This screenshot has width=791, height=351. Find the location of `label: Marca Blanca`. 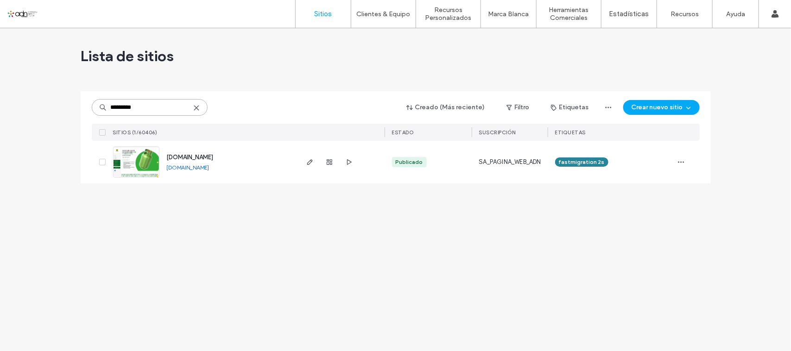

label: Marca Blanca is located at coordinates (509, 14).